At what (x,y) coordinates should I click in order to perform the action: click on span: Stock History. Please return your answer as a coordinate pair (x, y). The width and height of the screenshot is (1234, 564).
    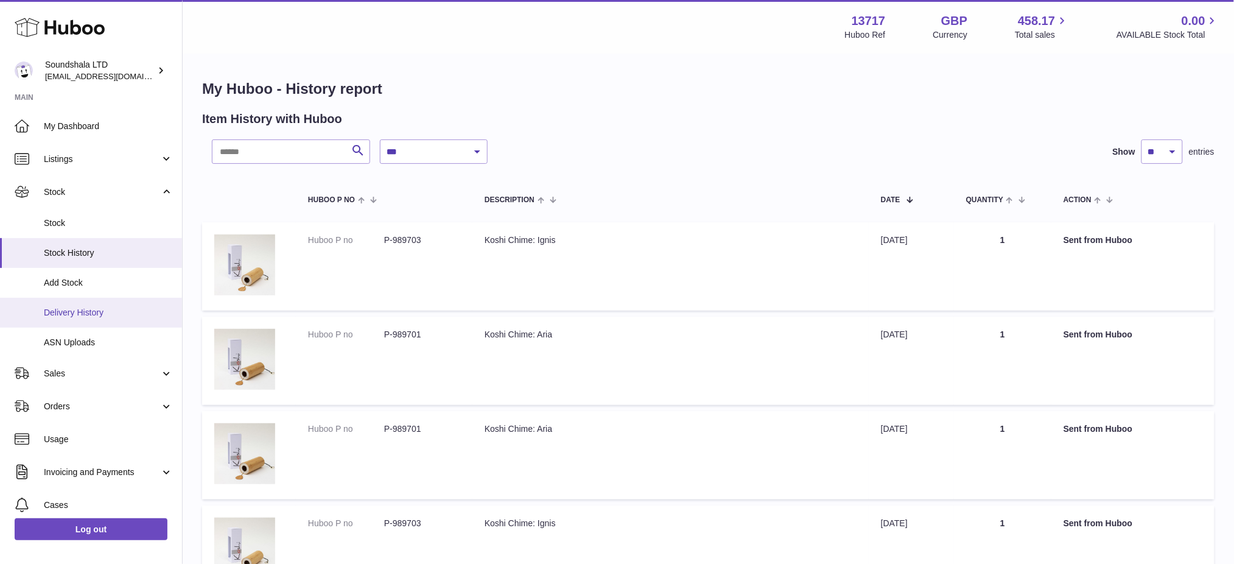
    Looking at the image, I should click on (108, 253).